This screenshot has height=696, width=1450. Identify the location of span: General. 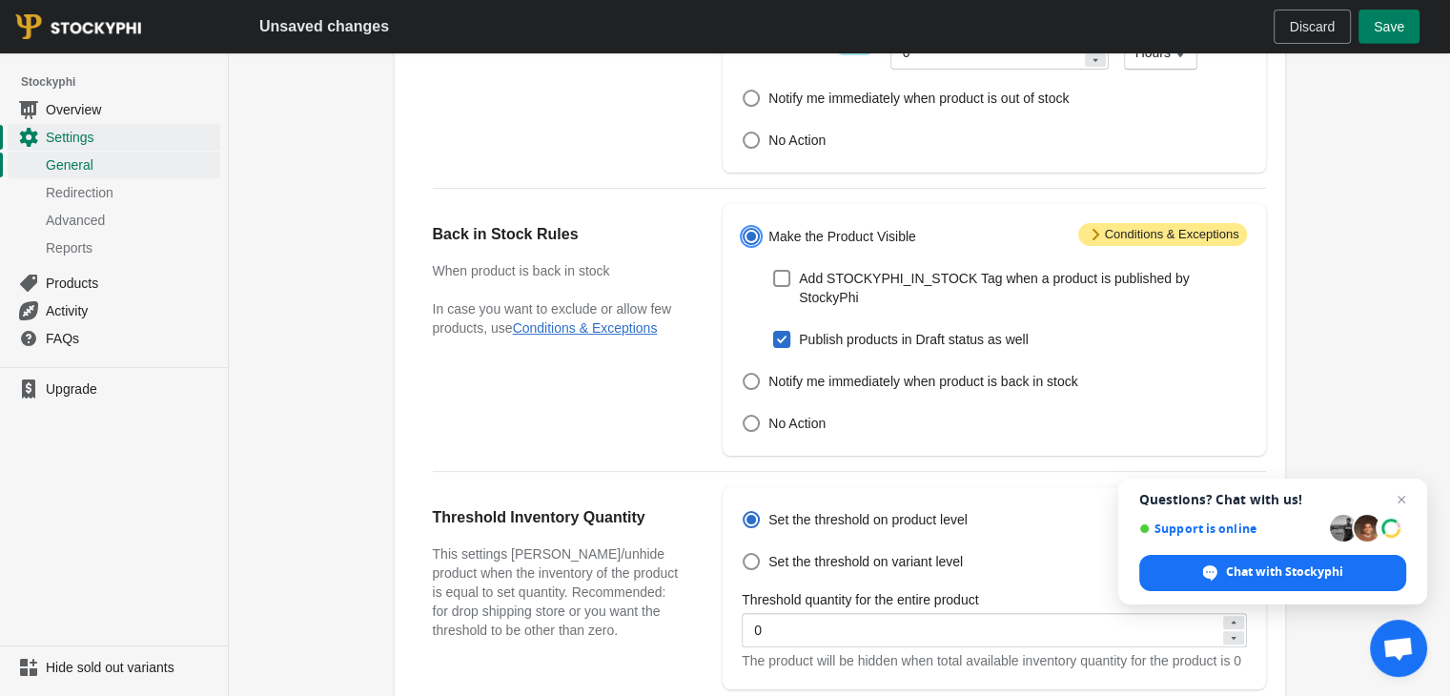
(131, 165).